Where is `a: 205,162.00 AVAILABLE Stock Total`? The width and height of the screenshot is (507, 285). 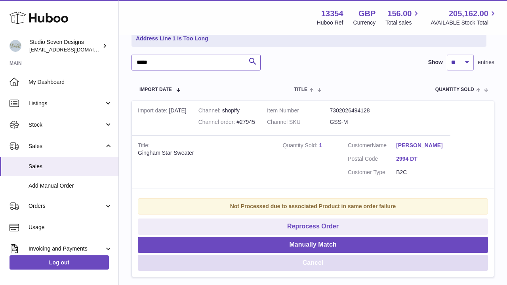 a: 205,162.00 AVAILABLE Stock Total is located at coordinates (464, 17).